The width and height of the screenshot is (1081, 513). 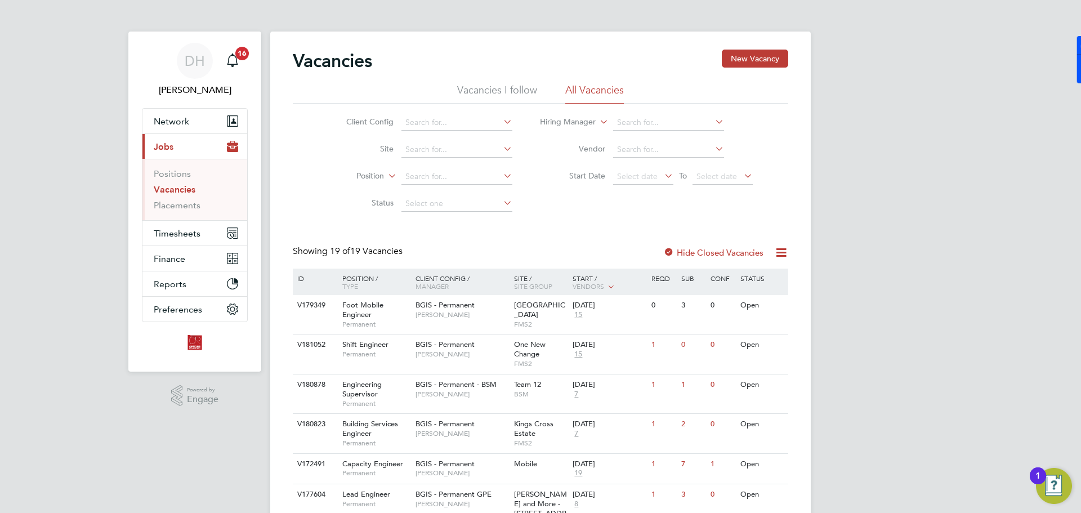 I want to click on button: Network, so click(x=195, y=121).